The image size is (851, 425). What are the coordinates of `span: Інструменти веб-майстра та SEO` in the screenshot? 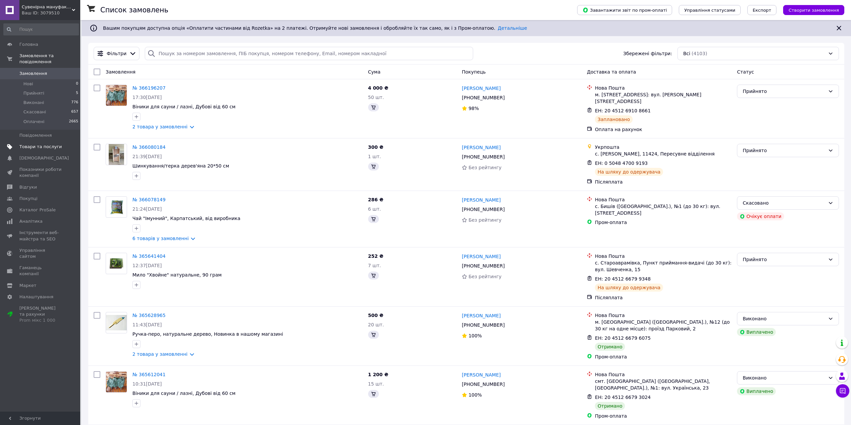 It's located at (40, 236).